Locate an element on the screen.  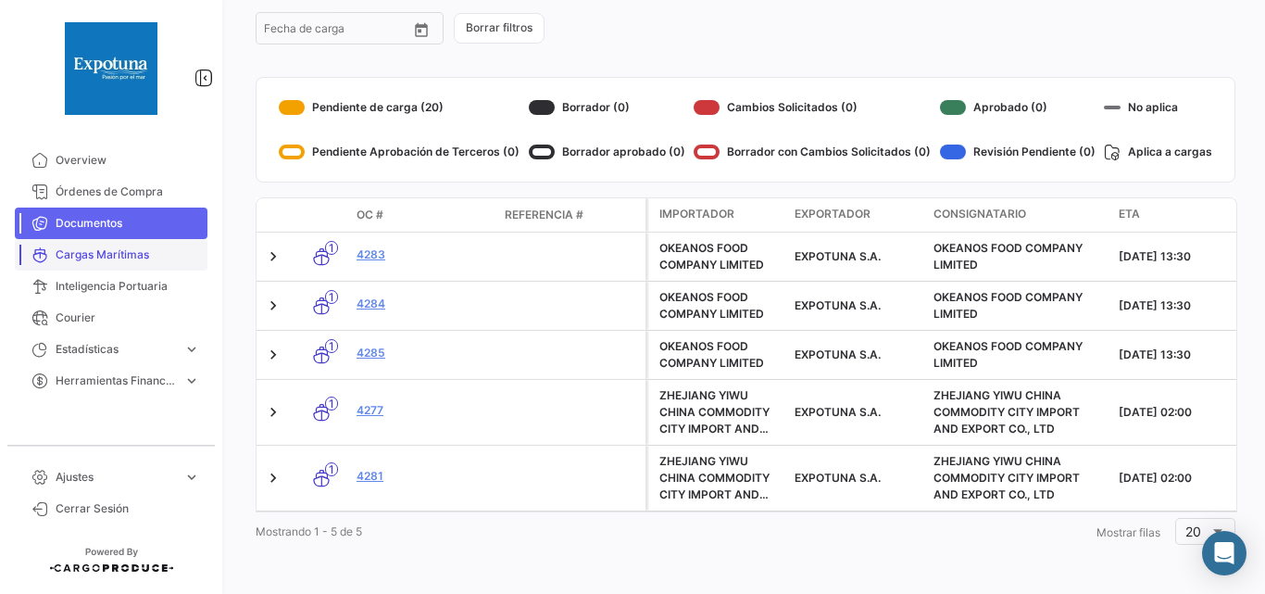
span: Cargas Marítimas is located at coordinates (128, 255).